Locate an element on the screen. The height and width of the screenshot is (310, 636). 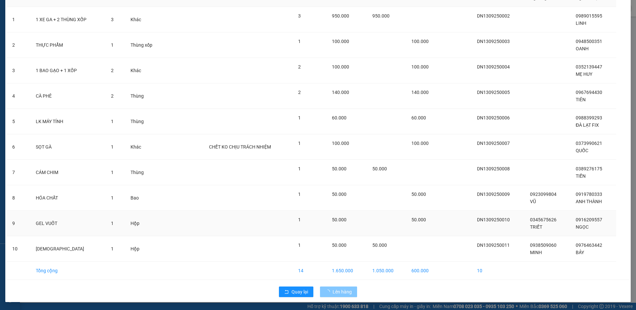
td: THỰC PHẨM is located at coordinates (68, 45).